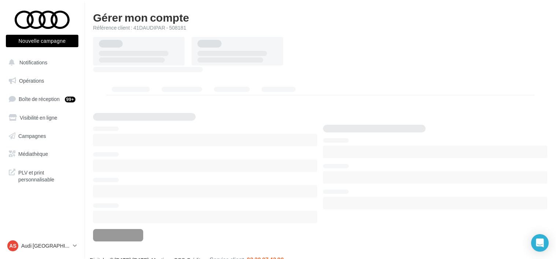 The height and width of the screenshot is (259, 556). Describe the element at coordinates (42, 118) in the screenshot. I see `a: Visibilité en ligne` at that location.